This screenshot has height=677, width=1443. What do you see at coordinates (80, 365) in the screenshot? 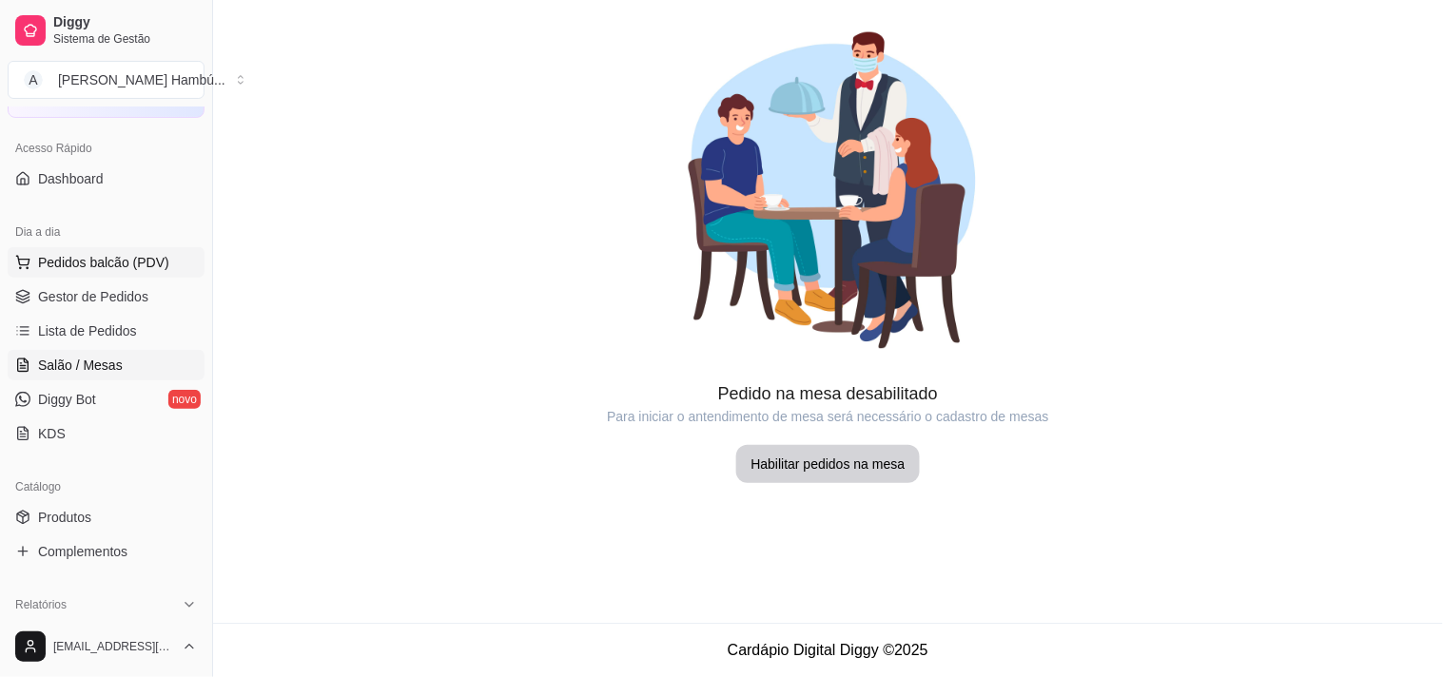
I see `span: Salão / Mesas` at bounding box center [80, 365].